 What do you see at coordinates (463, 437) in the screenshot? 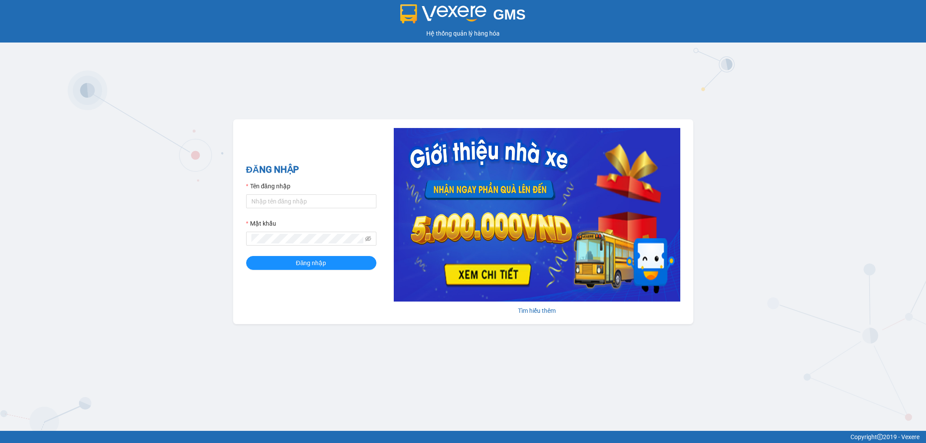
I see `div: Copyright 2019 - Vexere` at bounding box center [463, 437].